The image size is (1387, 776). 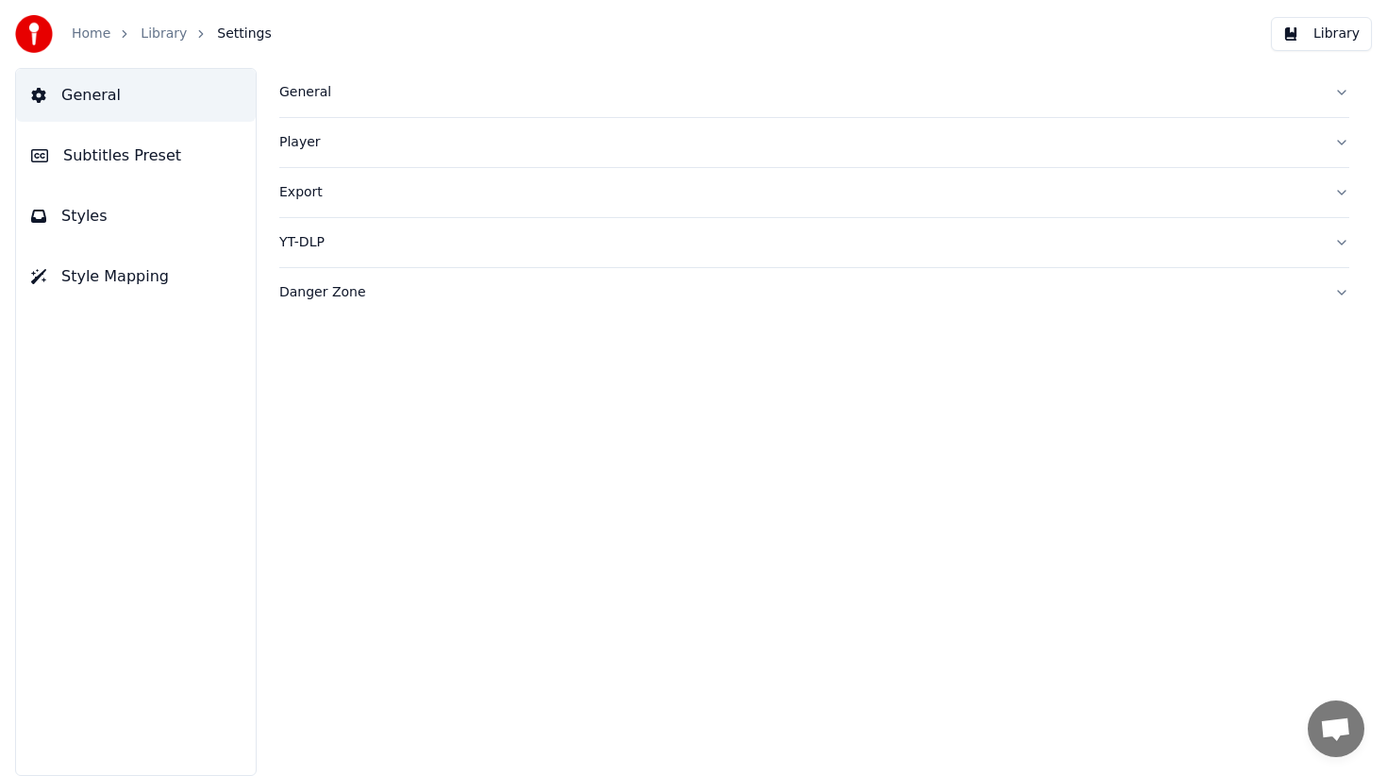 What do you see at coordinates (136, 276) in the screenshot?
I see `button: Style Mapping` at bounding box center [136, 276].